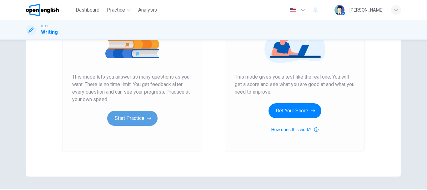 The height and width of the screenshot is (190, 427). What do you see at coordinates (88, 10) in the screenshot?
I see `a: Dashboard` at bounding box center [88, 10].